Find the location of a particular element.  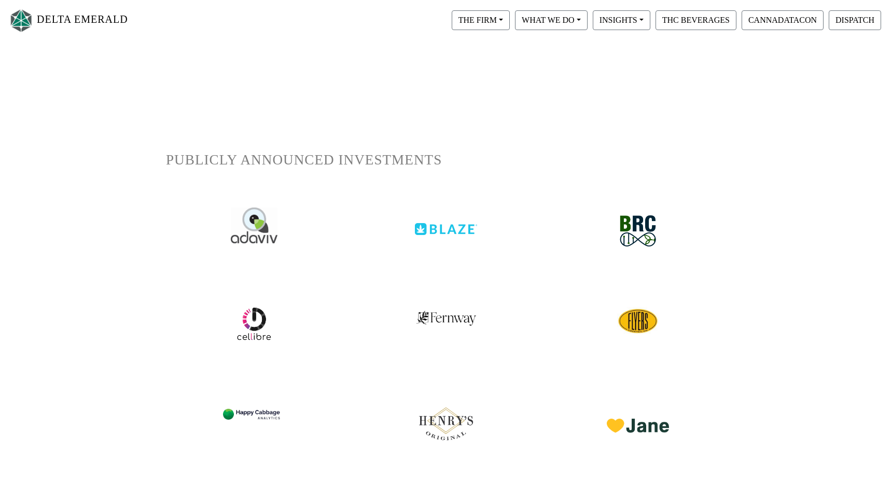

img: brc is located at coordinates (638, 231).